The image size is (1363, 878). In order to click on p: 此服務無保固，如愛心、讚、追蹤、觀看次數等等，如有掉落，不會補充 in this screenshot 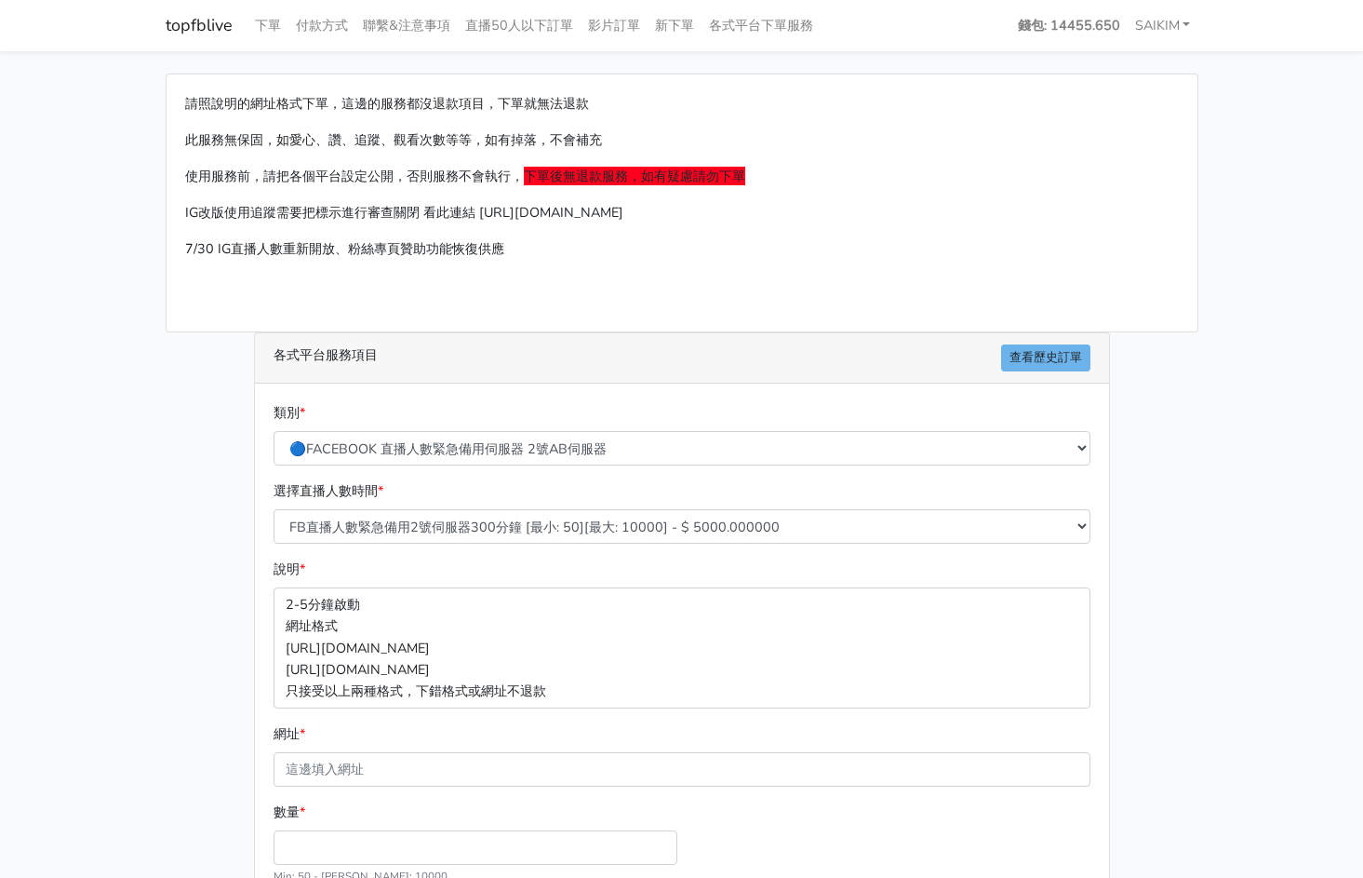, I will do `click(682, 140)`.